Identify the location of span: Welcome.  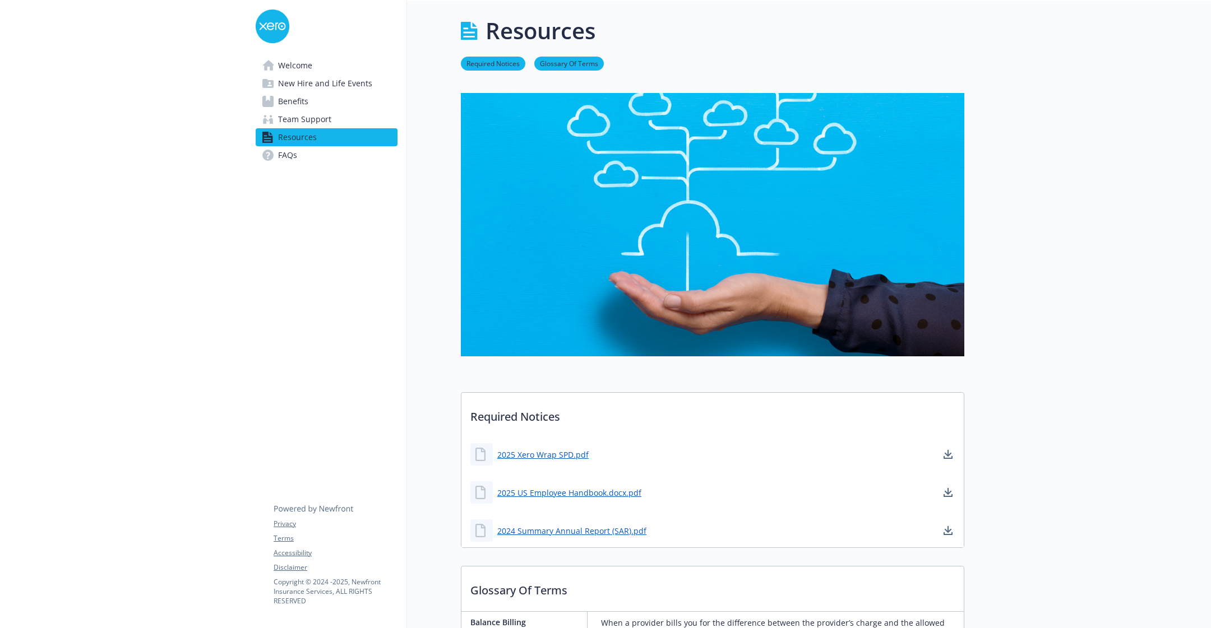
(295, 66).